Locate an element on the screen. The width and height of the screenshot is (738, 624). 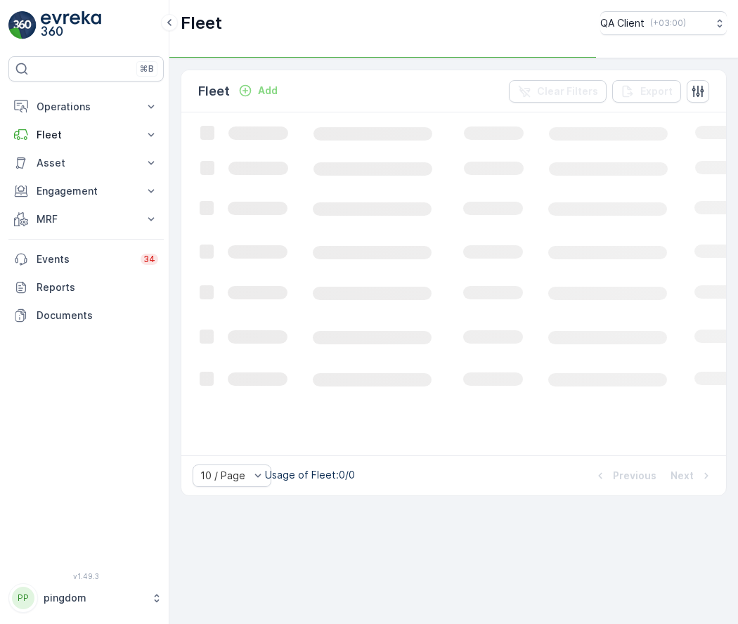
button: Next is located at coordinates (692, 476).